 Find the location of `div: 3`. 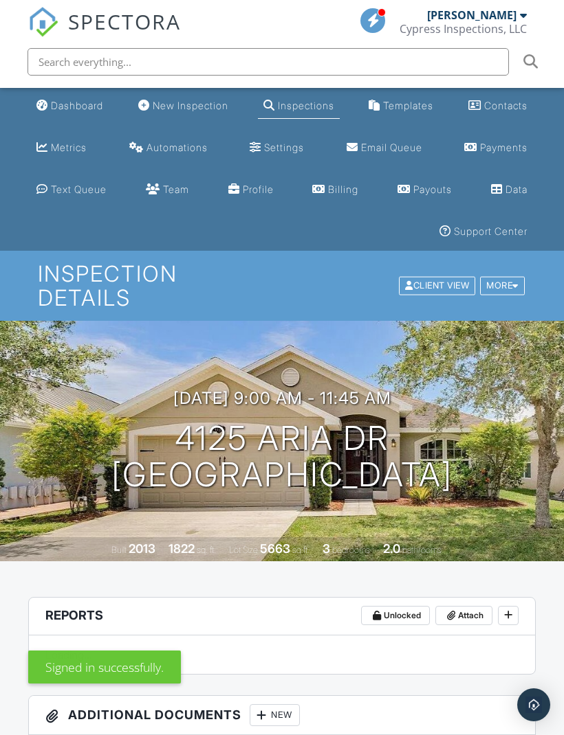

div: 3 is located at coordinates (326, 548).